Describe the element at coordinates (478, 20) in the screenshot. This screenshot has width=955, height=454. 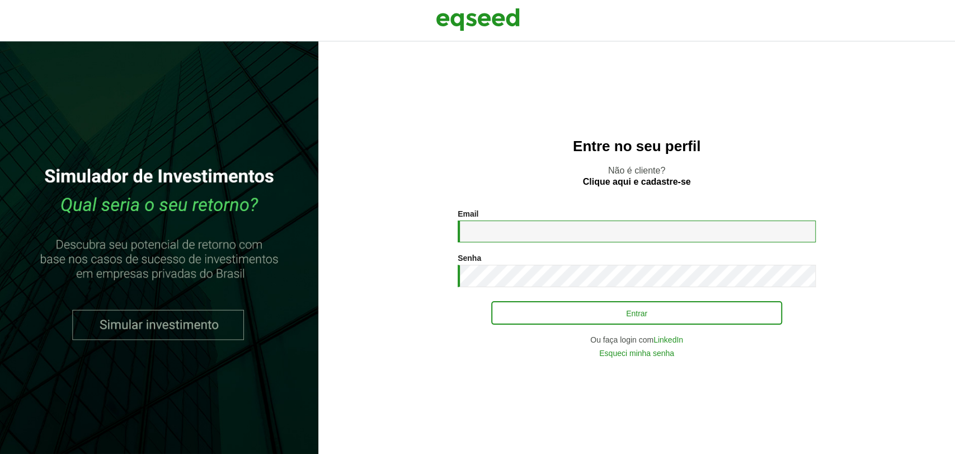
I see `img: EqSeed Logo` at that location.